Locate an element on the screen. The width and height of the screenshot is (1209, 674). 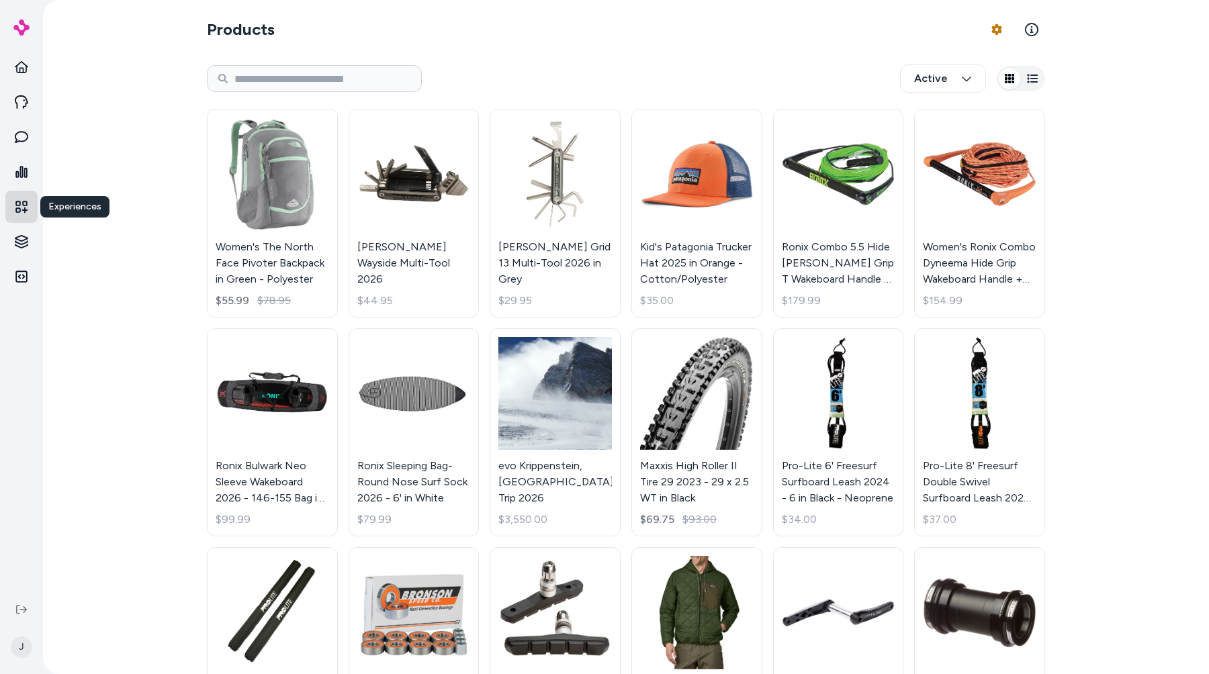
a: Ronix Combo 5.5 Hide Stich Grip T Wakeboard Handle + 80 ft Mainline 2026 in GreenRonix Combo 5.5 ... is located at coordinates (838, 213).